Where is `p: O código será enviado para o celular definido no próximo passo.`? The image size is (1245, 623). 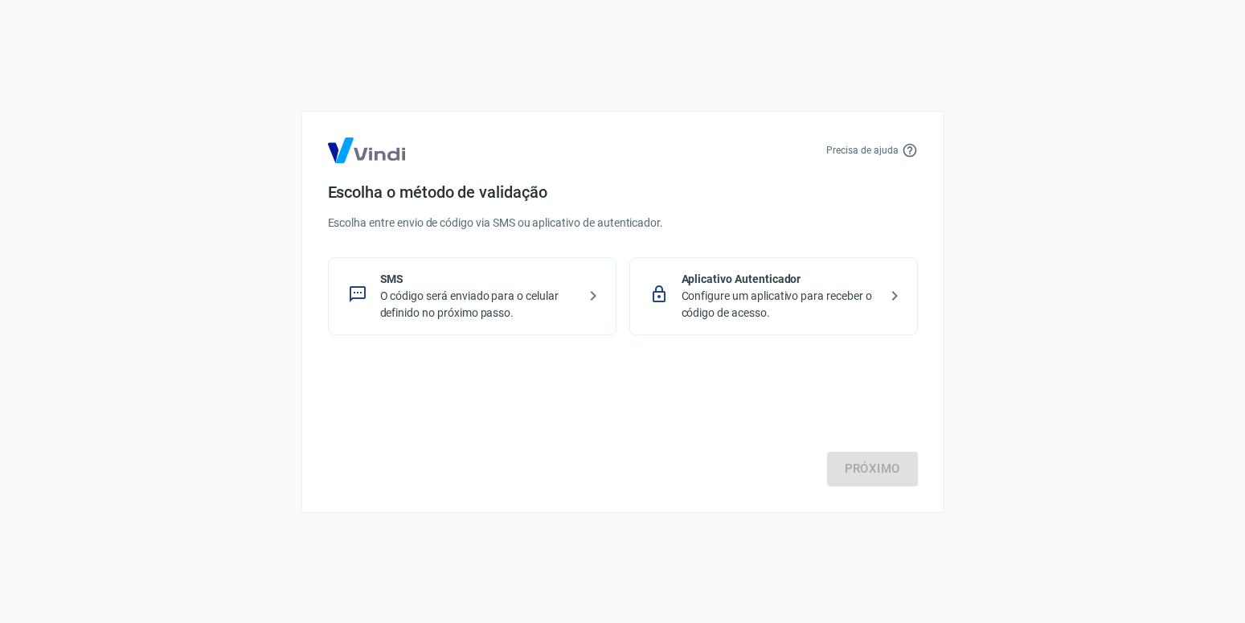 p: O código será enviado para o celular definido no próximo passo. is located at coordinates (478, 305).